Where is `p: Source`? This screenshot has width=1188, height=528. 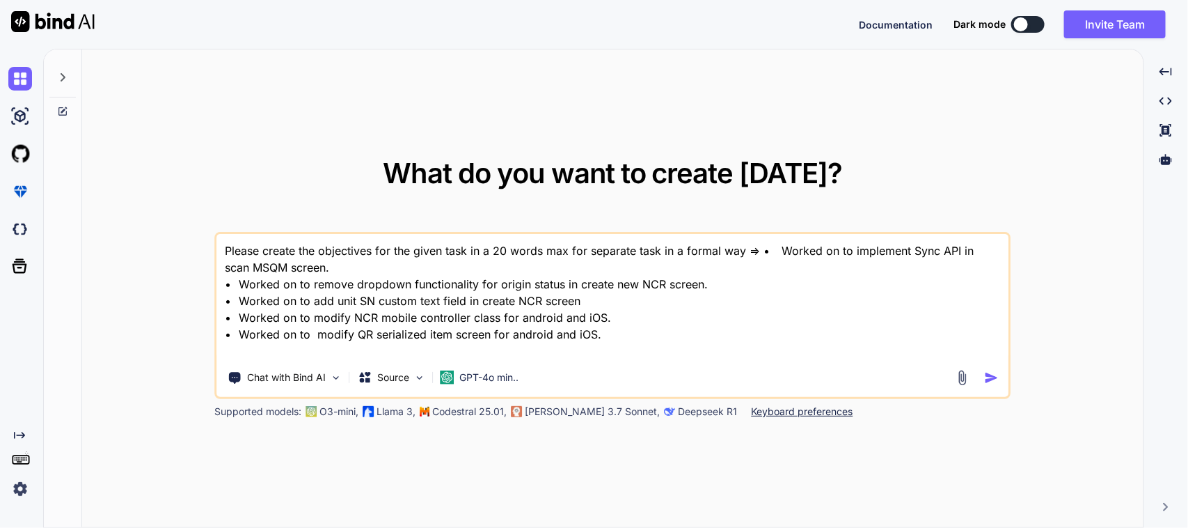
p: Source is located at coordinates (394, 377).